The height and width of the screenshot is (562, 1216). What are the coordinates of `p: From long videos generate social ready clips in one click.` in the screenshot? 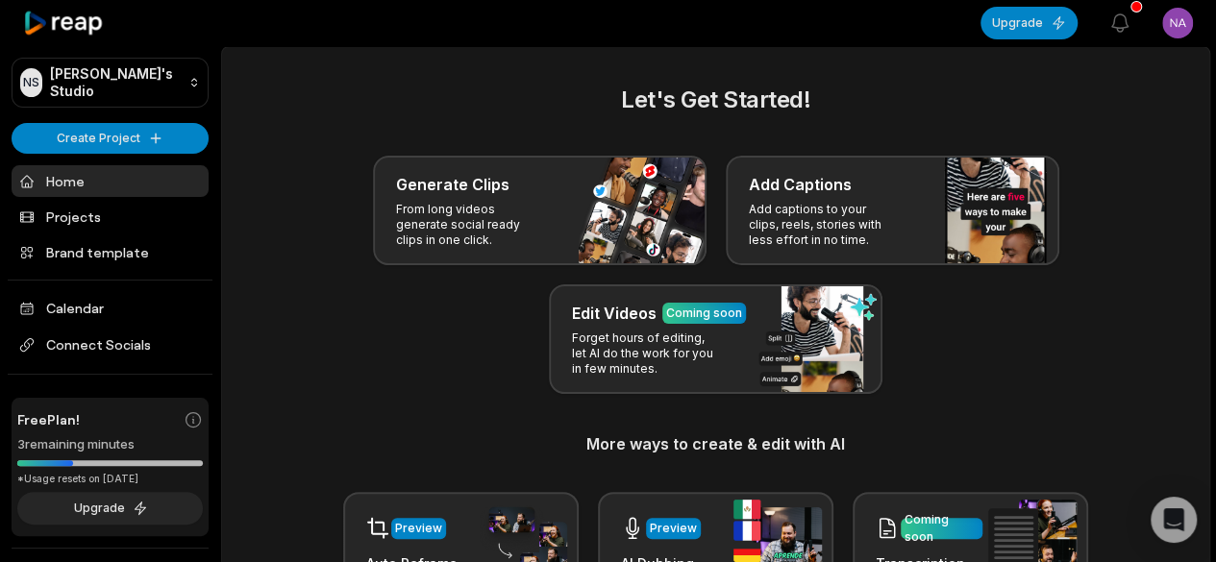 It's located at (470, 225).